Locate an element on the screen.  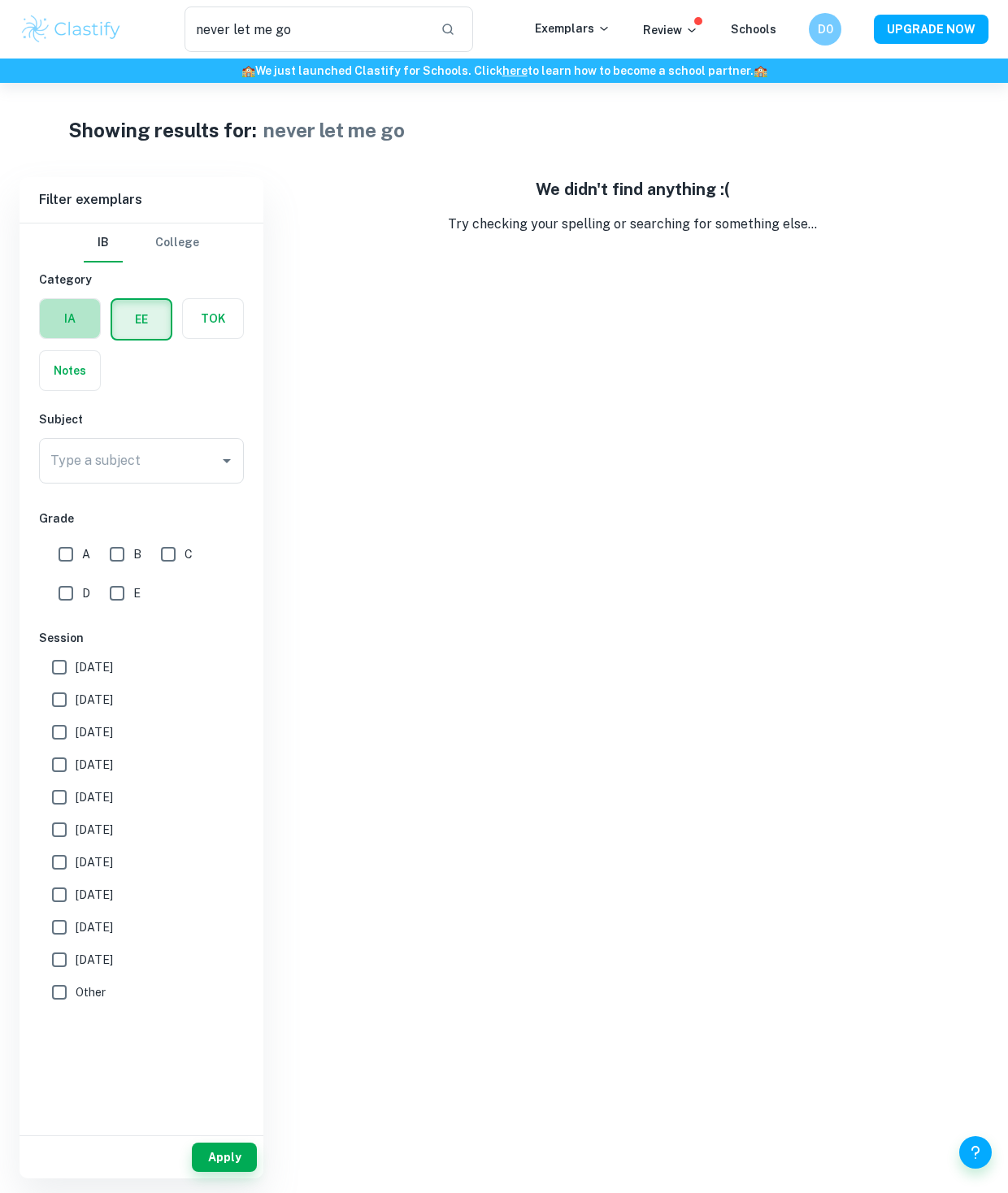
h1: never let me go is located at coordinates (334, 130).